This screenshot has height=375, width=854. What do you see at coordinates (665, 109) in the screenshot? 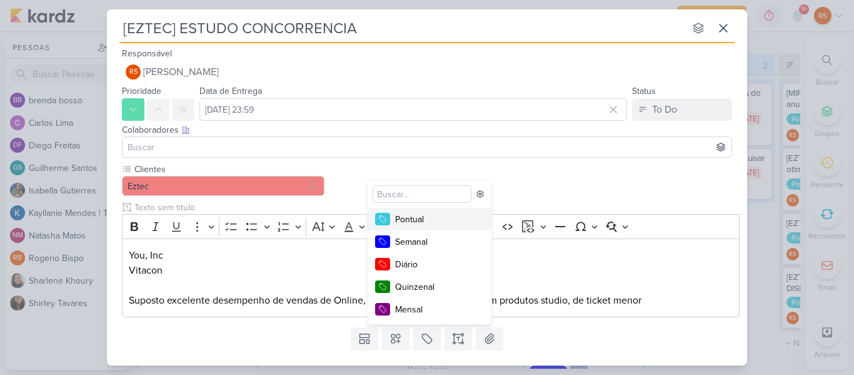
I see `div: To Do` at bounding box center [665, 109].